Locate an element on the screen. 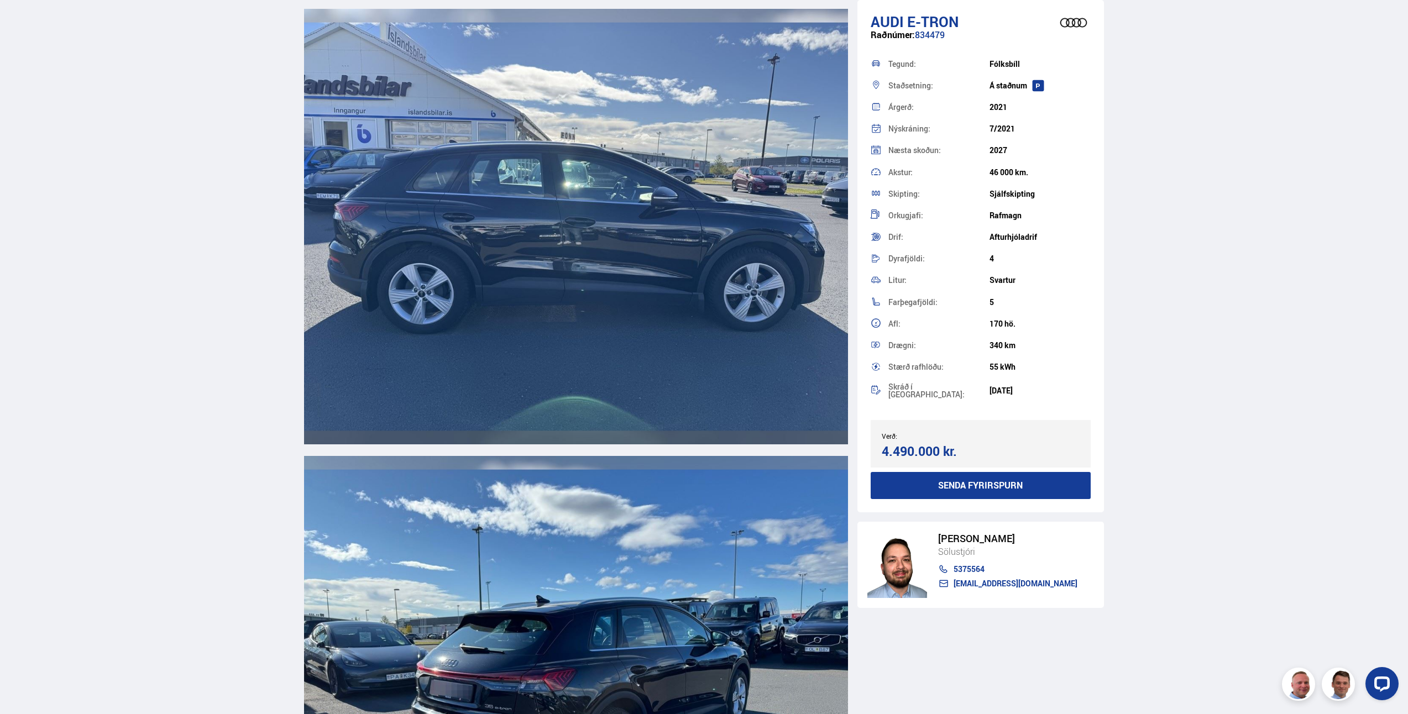  img: brand logo is located at coordinates (1074, 23).